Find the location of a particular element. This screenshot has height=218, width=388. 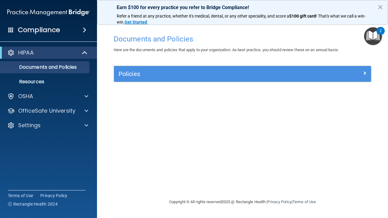

a: Get Started is located at coordinates (136, 22).